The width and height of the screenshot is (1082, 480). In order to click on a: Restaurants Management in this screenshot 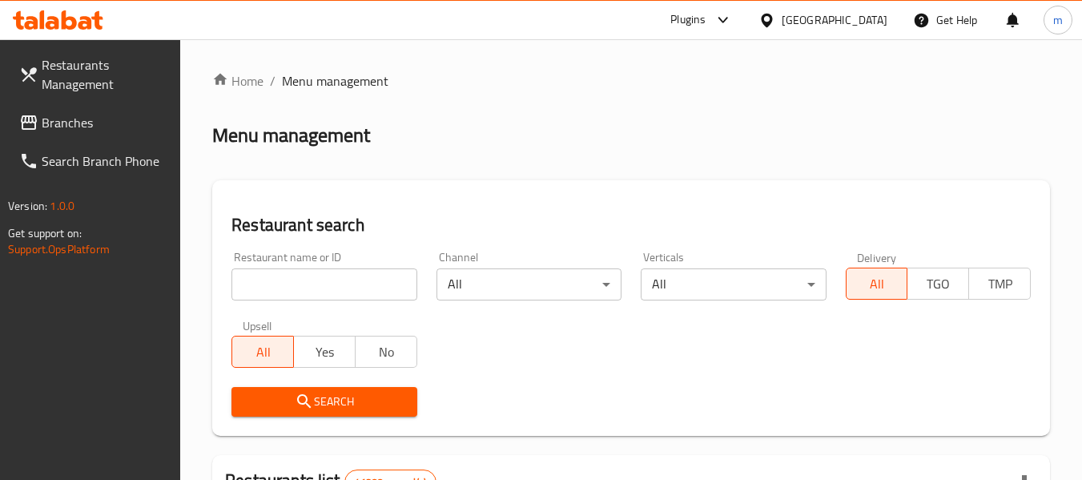, I will do `click(94, 74)`.